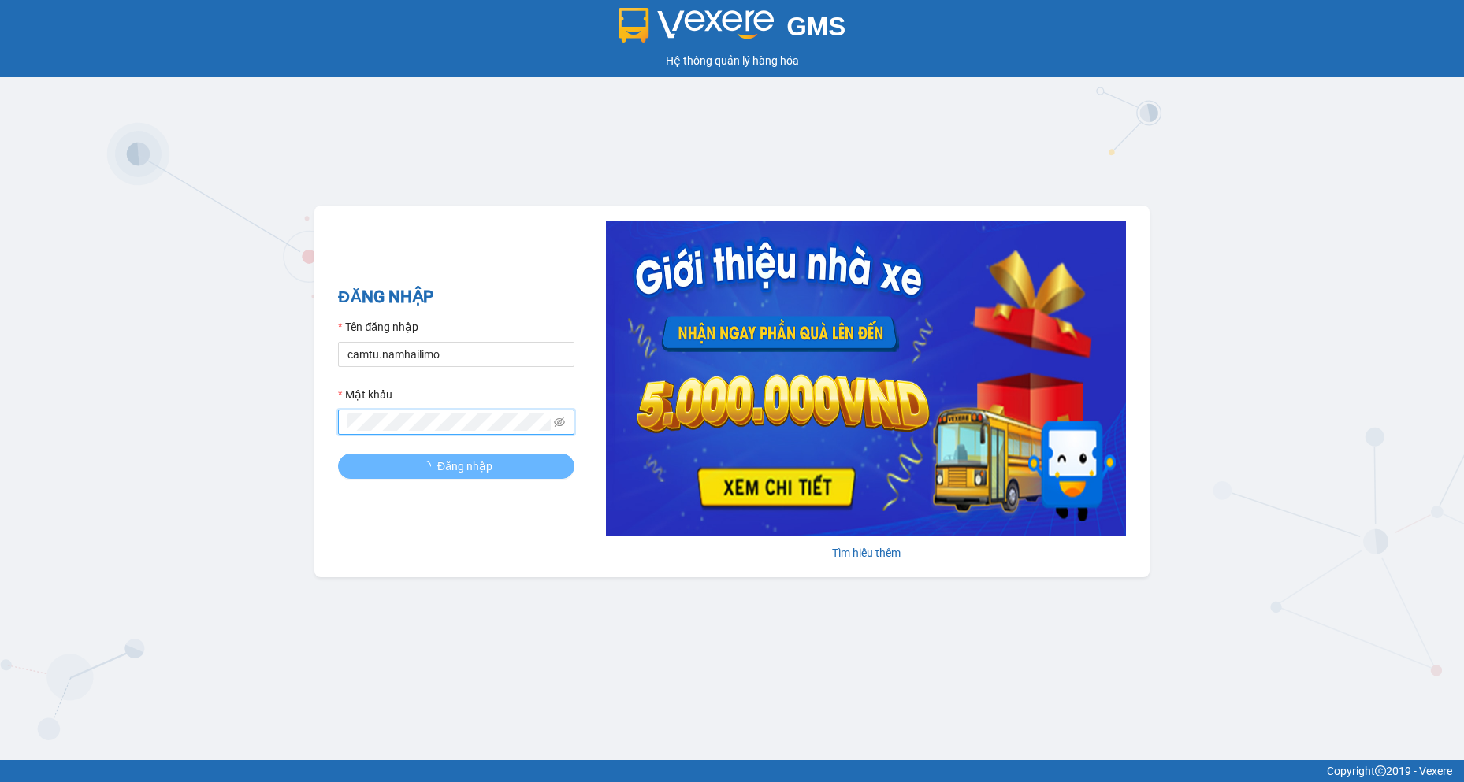 The width and height of the screenshot is (1464, 782). I want to click on span: GMS, so click(816, 26).